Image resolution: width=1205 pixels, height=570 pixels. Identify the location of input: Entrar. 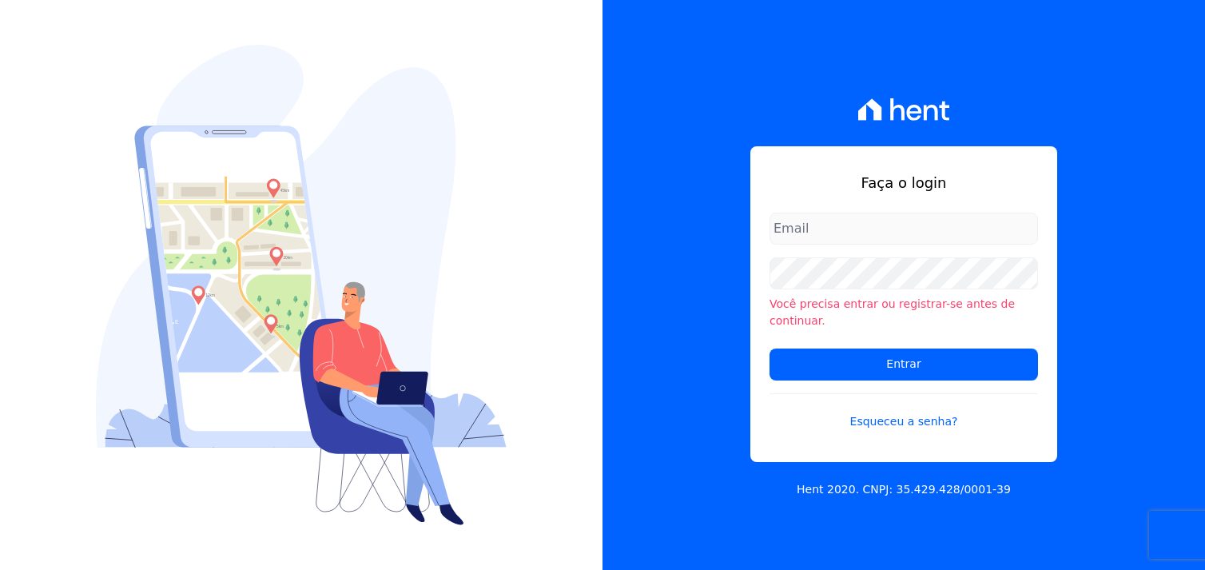
(904, 364).